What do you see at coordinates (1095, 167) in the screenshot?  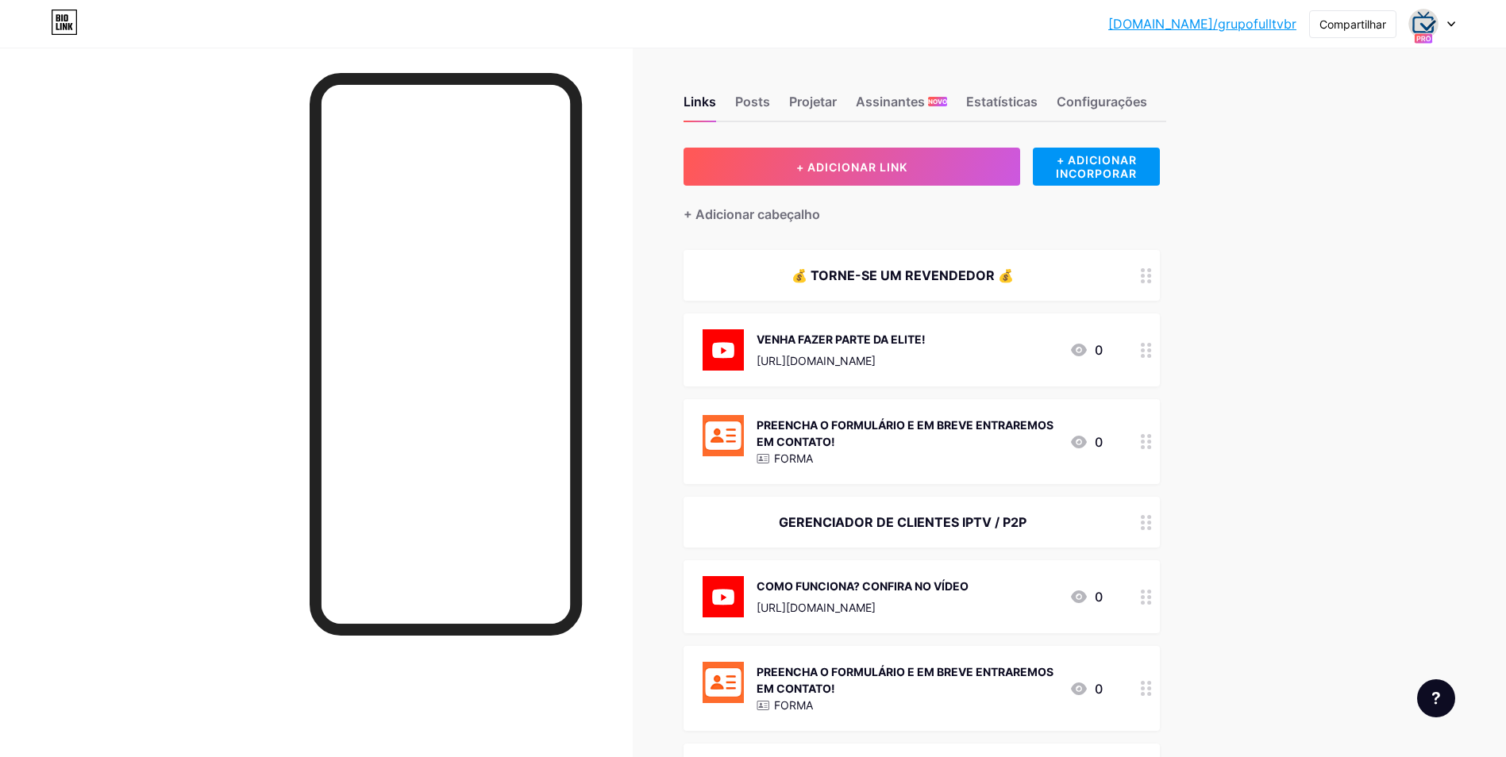 I see `div: + ADICIONAR INCORPORAR` at bounding box center [1095, 167].